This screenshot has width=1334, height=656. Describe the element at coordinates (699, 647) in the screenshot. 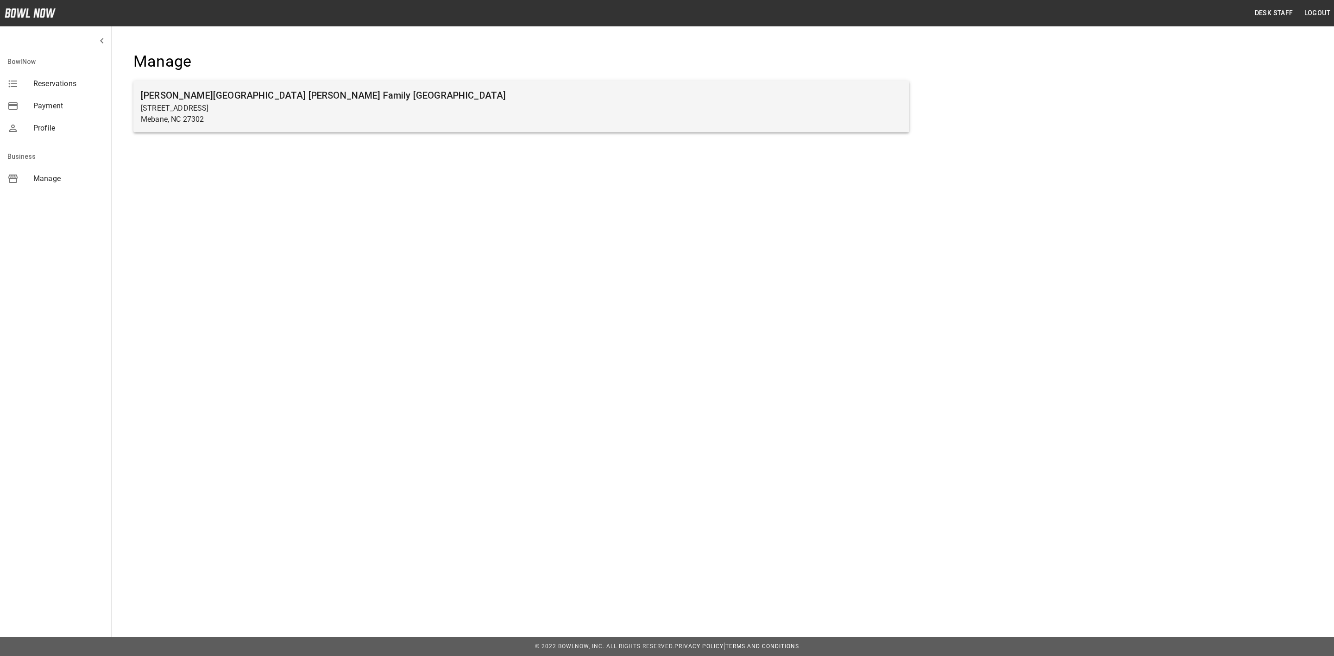

I see `a: Privacy Policy` at that location.